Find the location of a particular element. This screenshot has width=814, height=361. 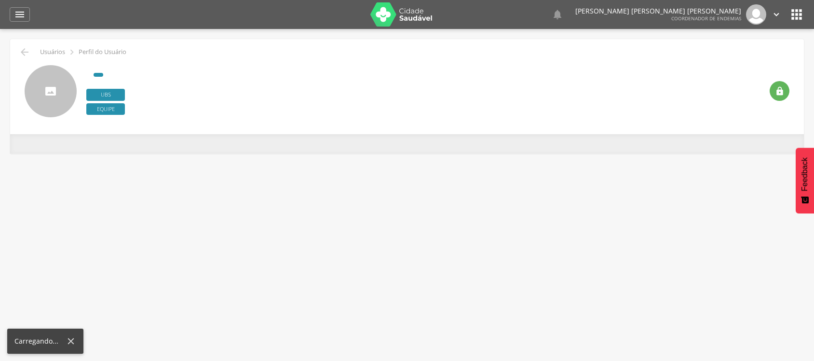

span: Ubs is located at coordinates (106, 94).